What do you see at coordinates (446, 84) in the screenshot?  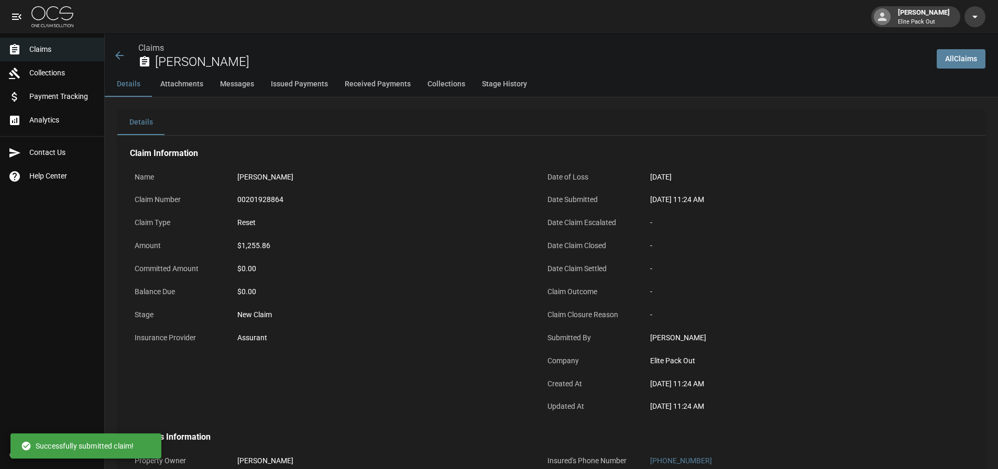 I see `button: Collections` at bounding box center [446, 84].